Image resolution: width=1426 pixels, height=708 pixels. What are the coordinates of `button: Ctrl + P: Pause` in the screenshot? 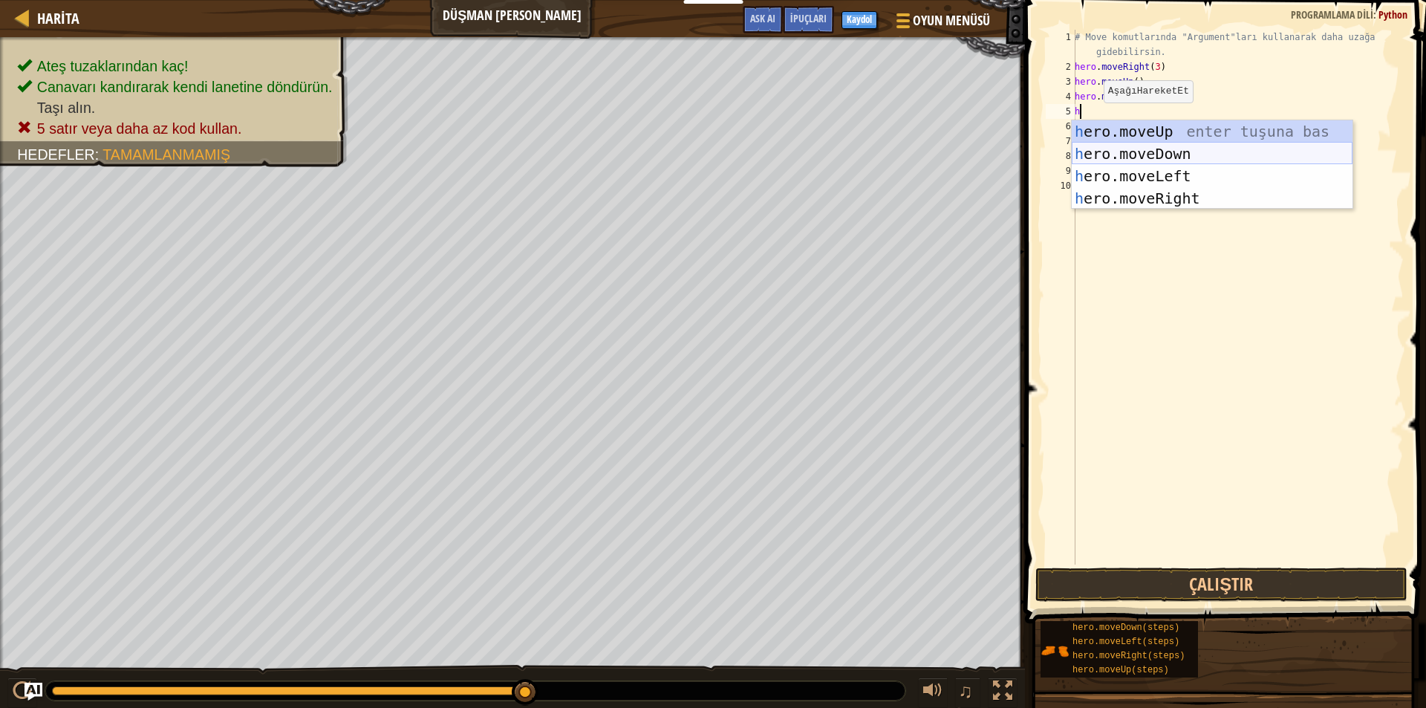 It's located at (22, 692).